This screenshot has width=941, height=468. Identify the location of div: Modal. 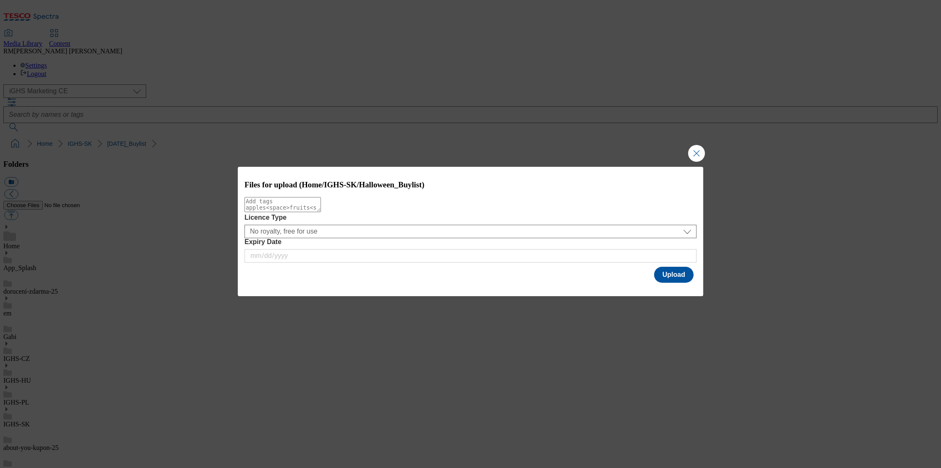
(470, 231).